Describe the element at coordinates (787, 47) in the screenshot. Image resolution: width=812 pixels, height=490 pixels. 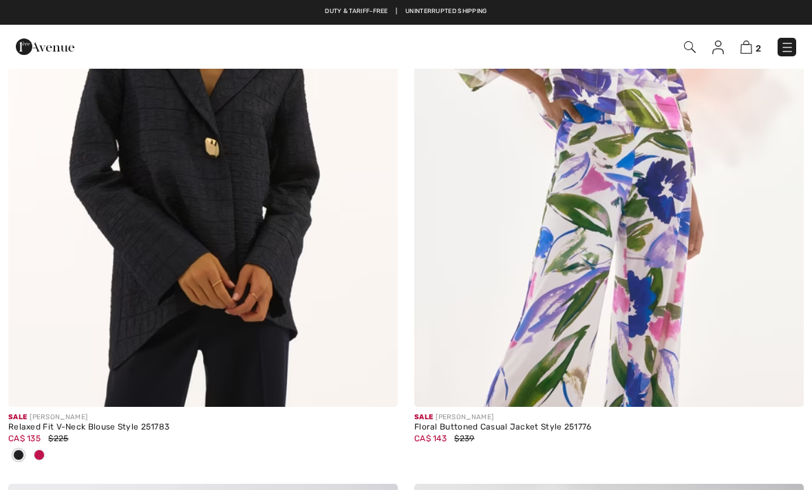
I see `img: Menu` at that location.